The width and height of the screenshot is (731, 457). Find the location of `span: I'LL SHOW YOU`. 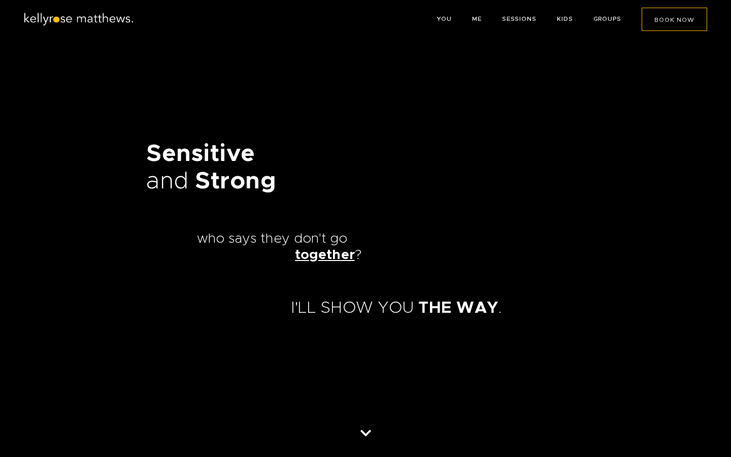

span: I'LL SHOW YOU is located at coordinates (352, 308).